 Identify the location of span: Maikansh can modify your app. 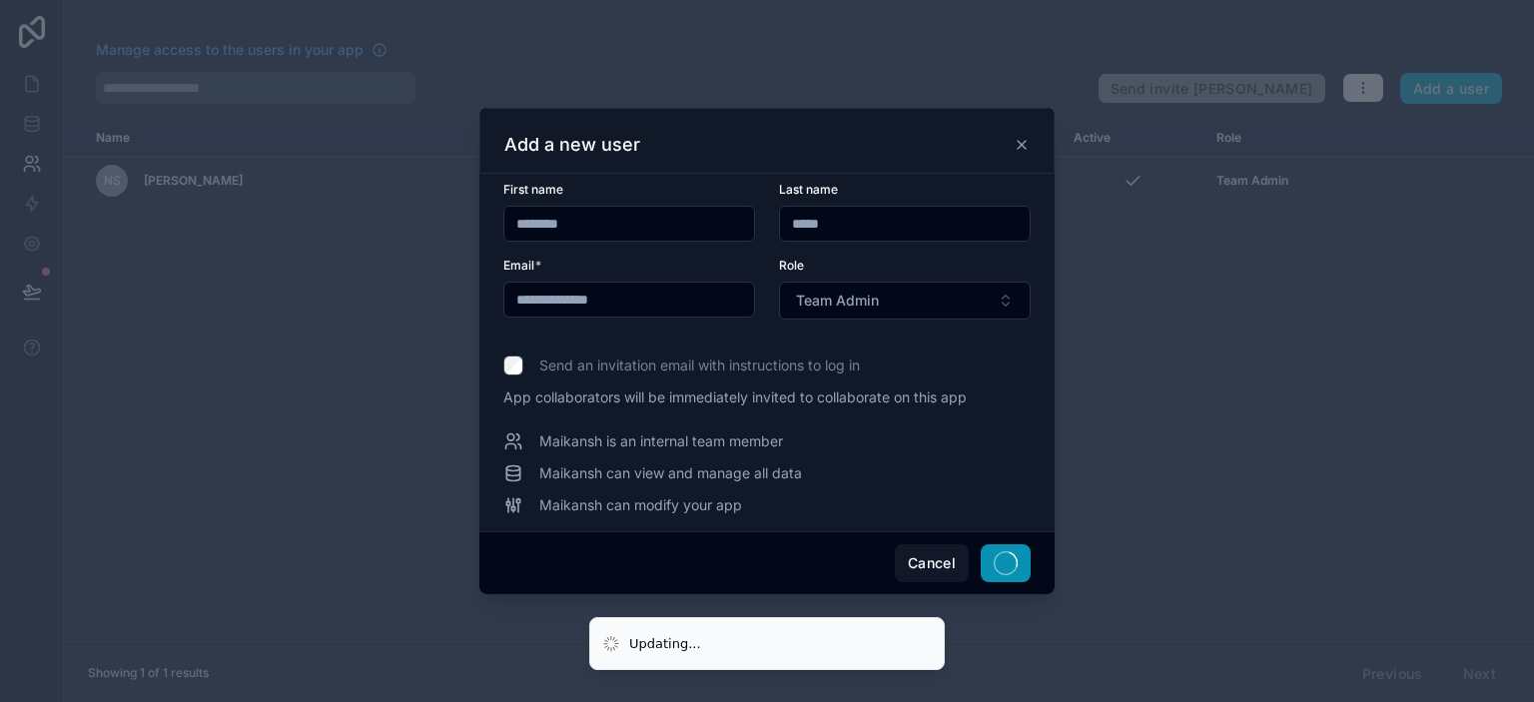
(640, 505).